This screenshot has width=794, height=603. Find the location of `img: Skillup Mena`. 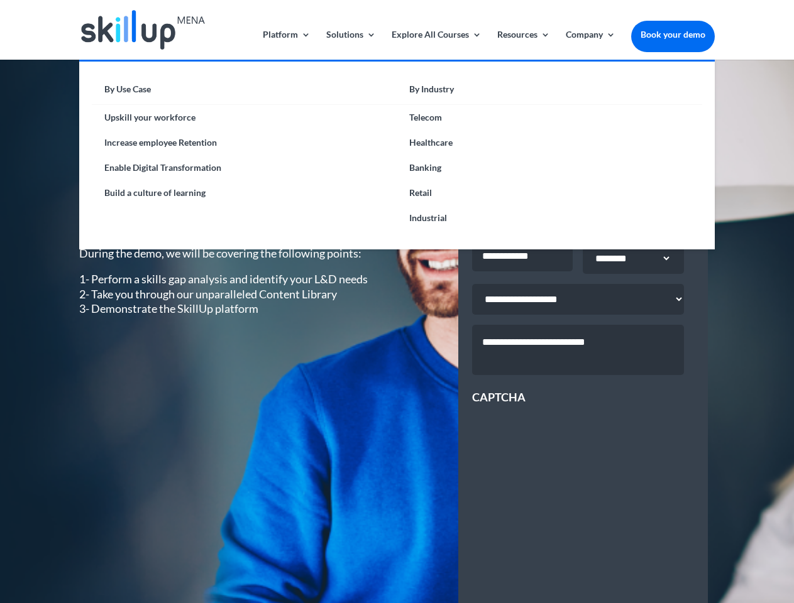

img: Skillup Mena is located at coordinates (143, 30).